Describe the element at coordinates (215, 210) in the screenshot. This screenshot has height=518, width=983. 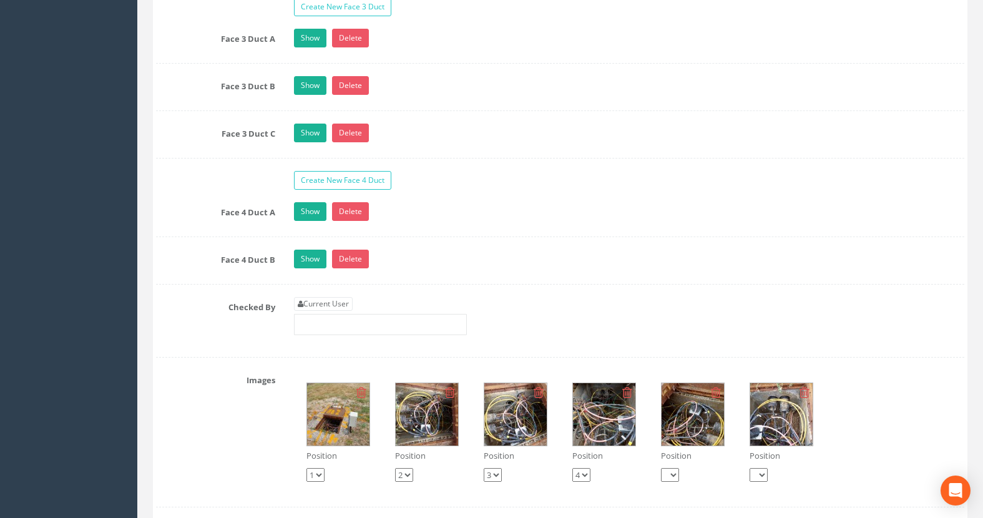
I see `label: Face 4 Duct A` at that location.